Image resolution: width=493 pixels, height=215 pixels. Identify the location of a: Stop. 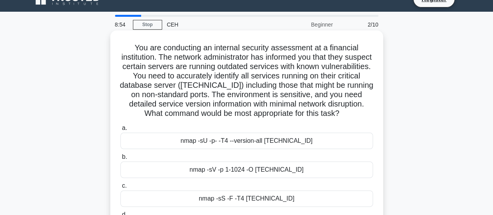
(147, 25).